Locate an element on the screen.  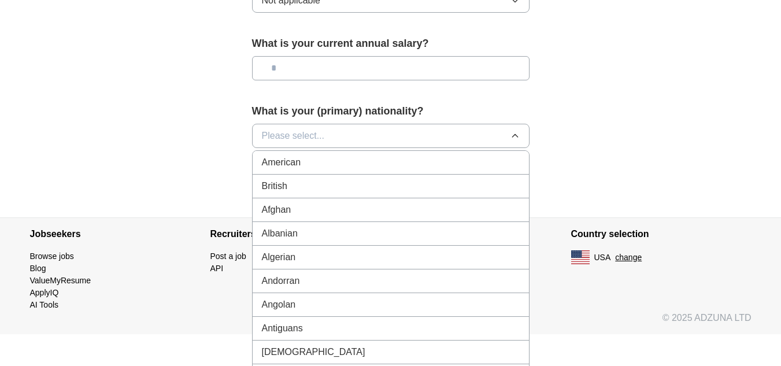
a: ApplyIQ is located at coordinates (44, 292).